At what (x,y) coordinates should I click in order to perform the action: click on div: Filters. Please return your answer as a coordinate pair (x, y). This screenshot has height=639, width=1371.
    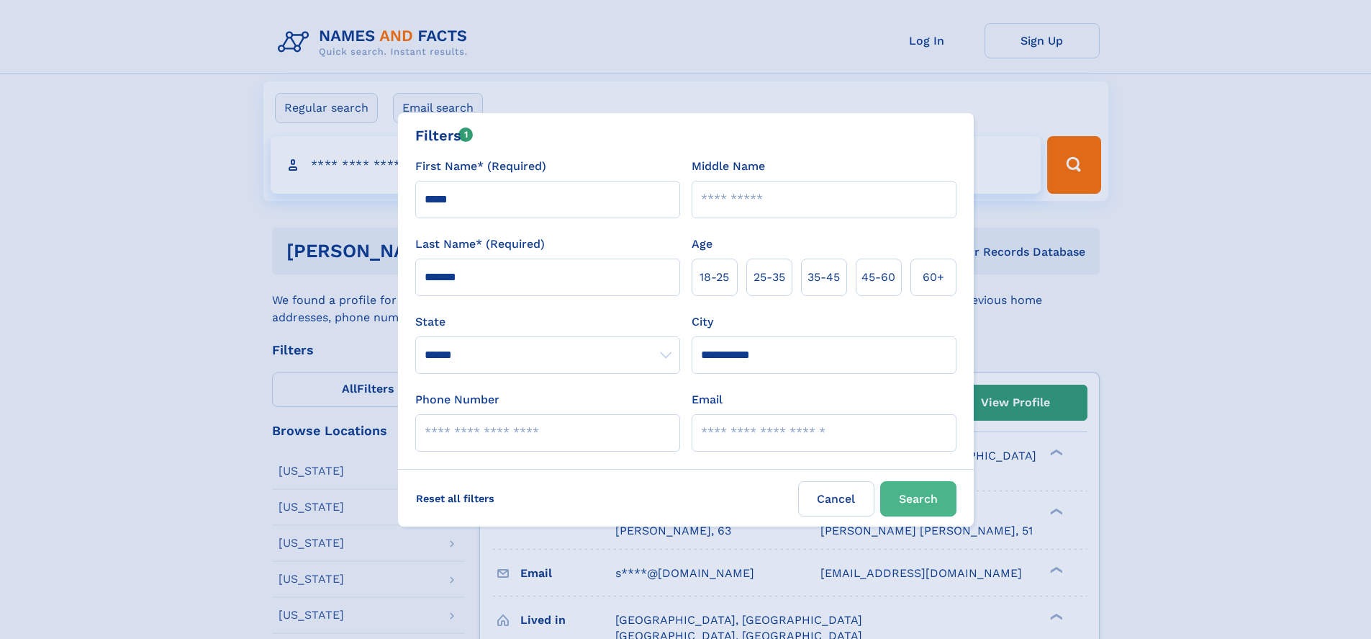
    Looking at the image, I should click on (444, 135).